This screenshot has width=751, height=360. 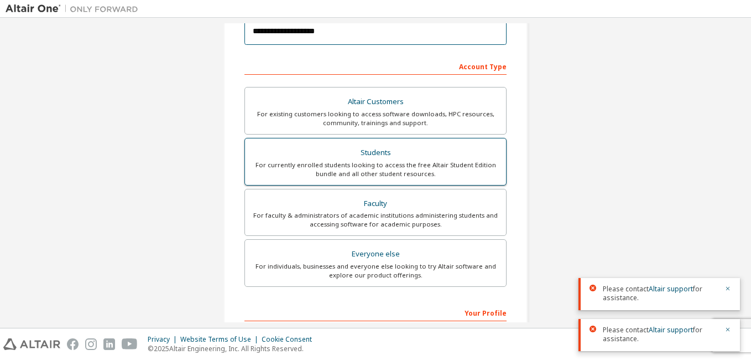 What do you see at coordinates (376, 118) in the screenshot?
I see `div: For existing customers looking to access software downloads, HPC resources, community, trainings ...` at bounding box center [376, 118].